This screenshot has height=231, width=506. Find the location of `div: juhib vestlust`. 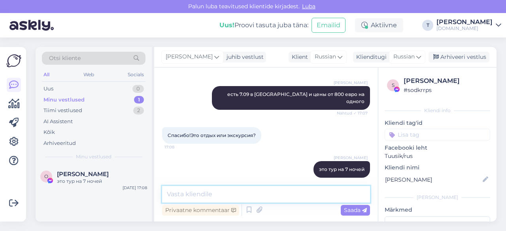

div: juhib vestlust is located at coordinates (243, 57).